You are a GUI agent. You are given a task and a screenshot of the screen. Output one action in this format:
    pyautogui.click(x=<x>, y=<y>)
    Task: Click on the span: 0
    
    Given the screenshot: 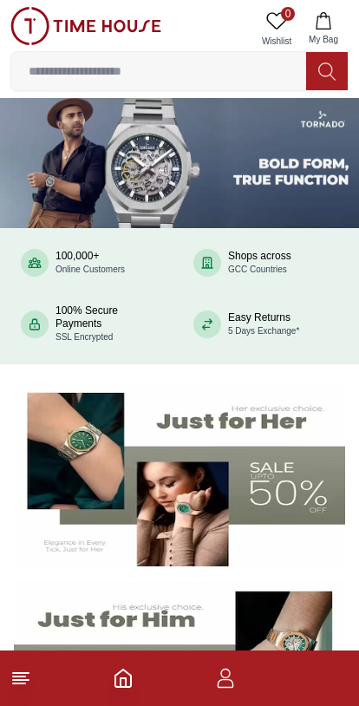 What is the action you would take?
    pyautogui.click(x=288, y=14)
    